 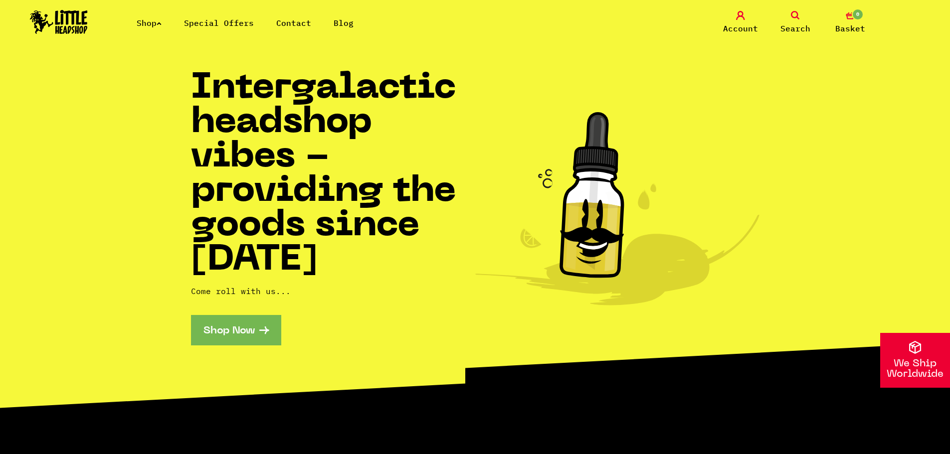 What do you see at coordinates (858, 14) in the screenshot?
I see `span: 0` at bounding box center [858, 14].